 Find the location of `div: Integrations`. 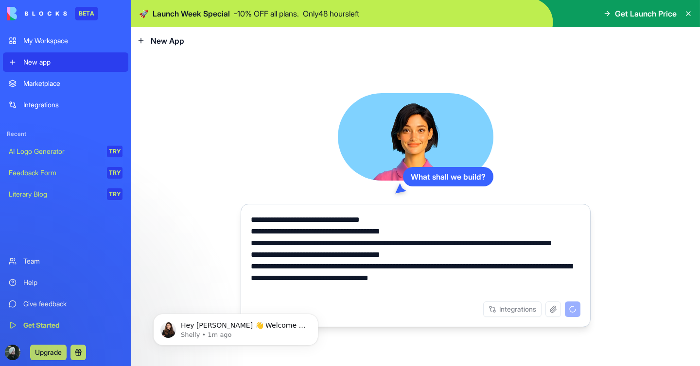

div: Integrations is located at coordinates (73, 105).